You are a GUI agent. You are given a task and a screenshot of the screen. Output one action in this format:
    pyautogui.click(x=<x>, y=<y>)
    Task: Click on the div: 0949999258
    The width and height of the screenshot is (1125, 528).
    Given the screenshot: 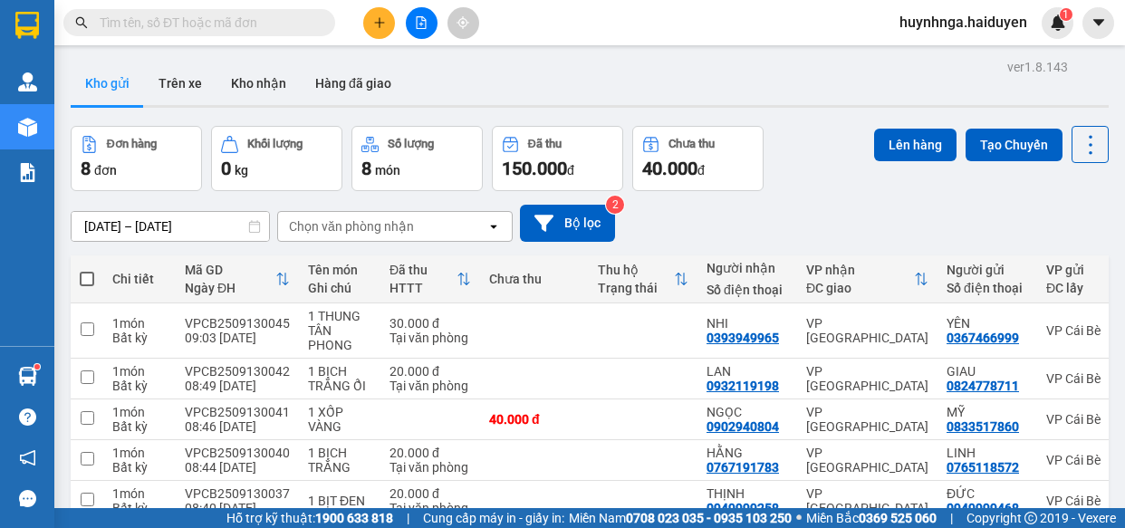 What is the action you would take?
    pyautogui.click(x=743, y=508)
    